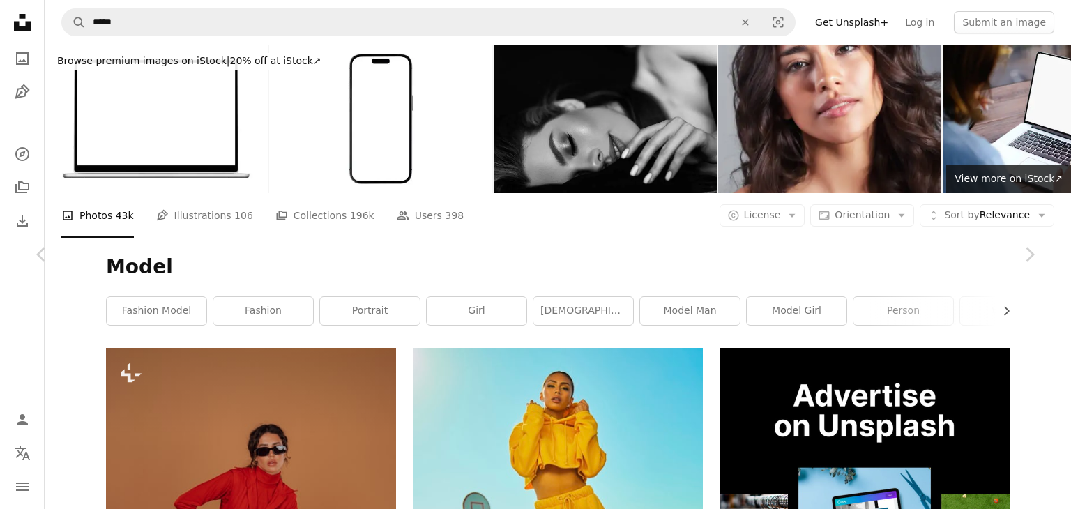 The height and width of the screenshot is (509, 1071). Describe the element at coordinates (862, 215) in the screenshot. I see `button: Orientation` at that location.